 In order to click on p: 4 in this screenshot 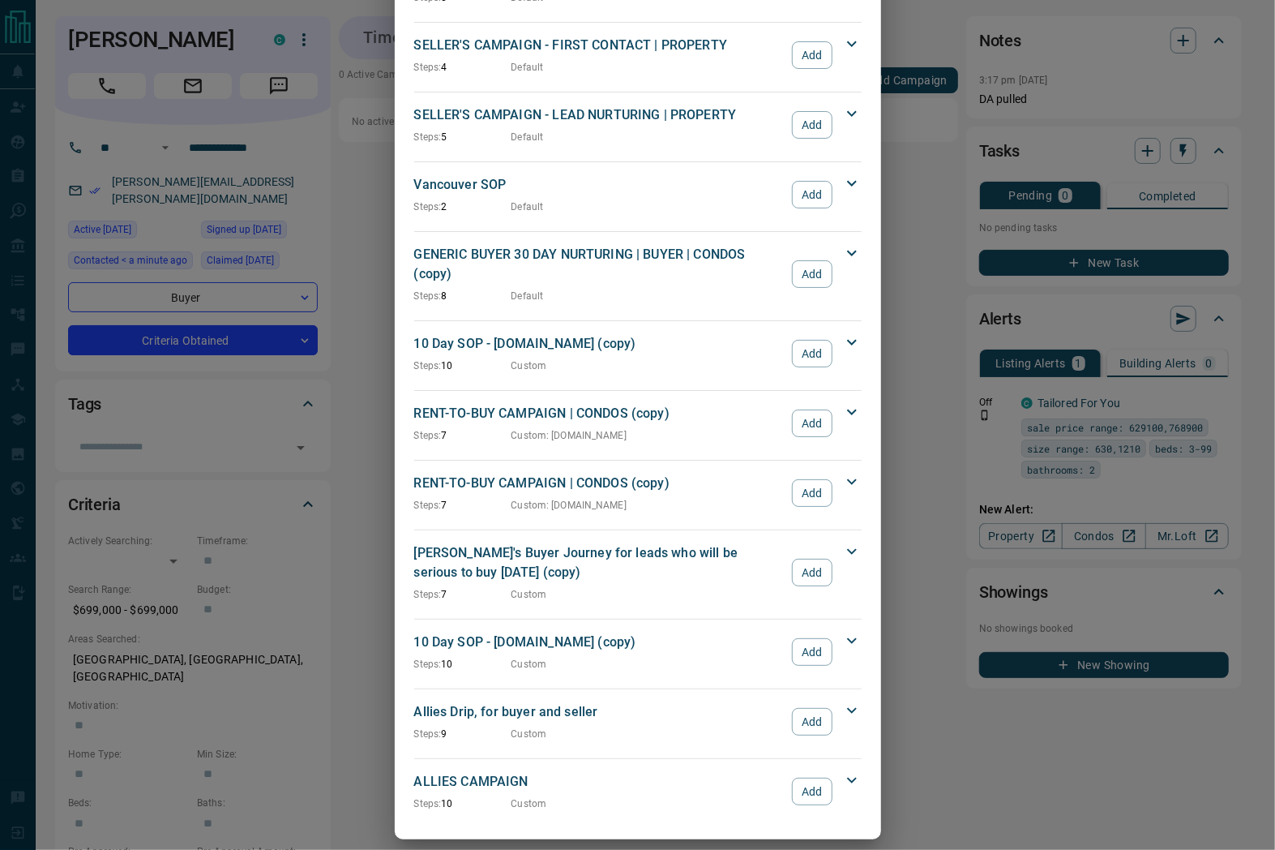, I will do `click(463, 67)`.